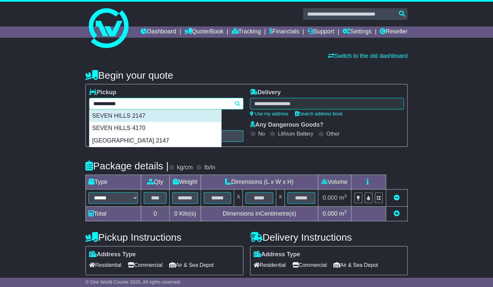  I want to click on td: Qty, so click(155, 182).